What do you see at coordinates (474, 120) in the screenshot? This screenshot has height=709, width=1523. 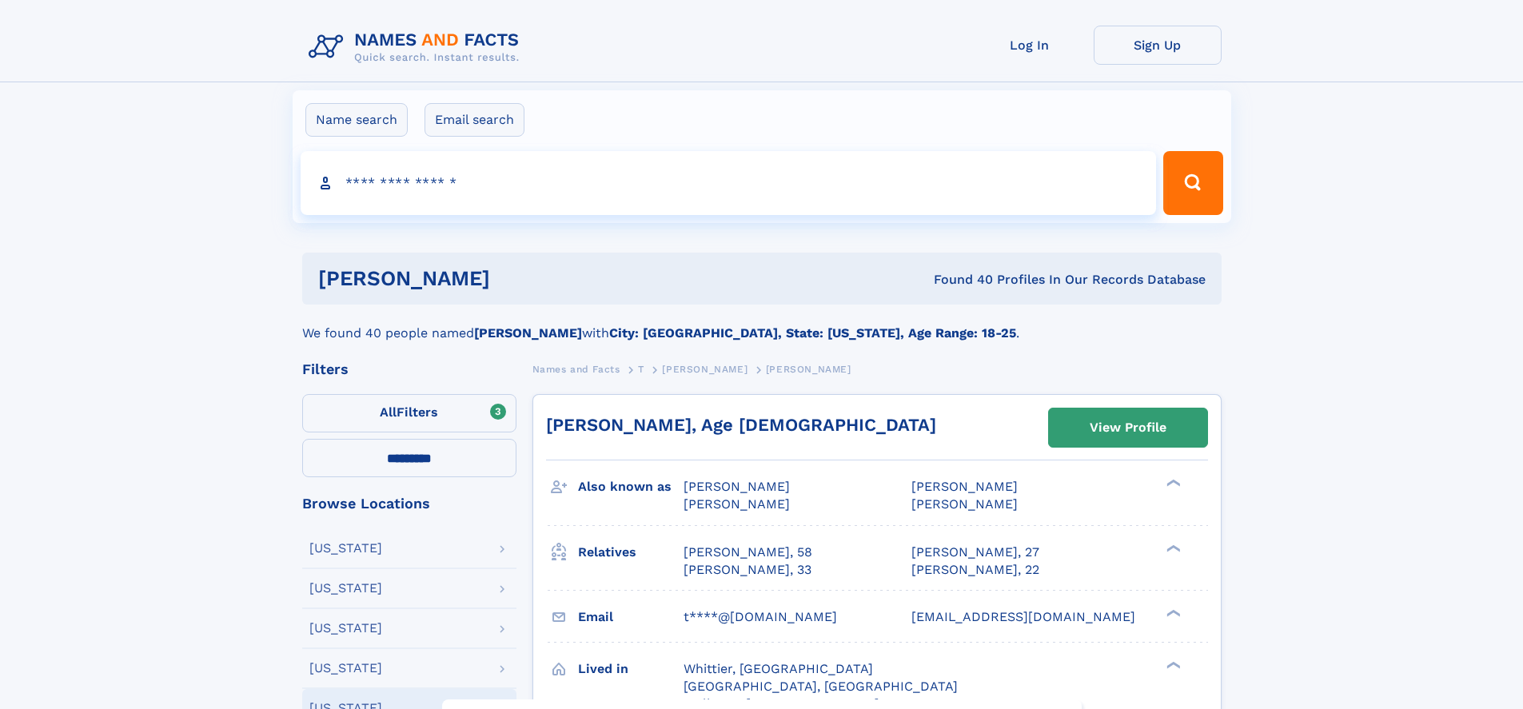 I see `label: Email search` at bounding box center [474, 120].